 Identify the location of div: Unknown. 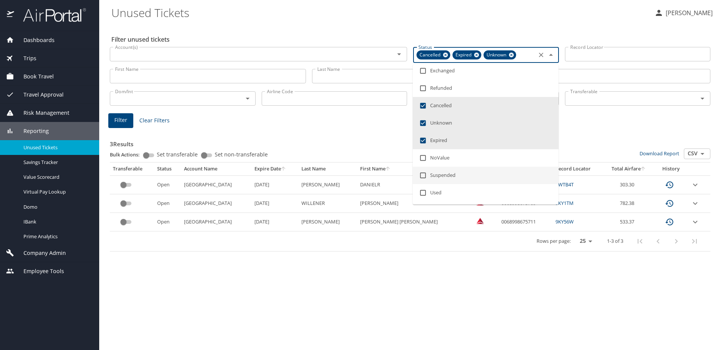
(500, 55).